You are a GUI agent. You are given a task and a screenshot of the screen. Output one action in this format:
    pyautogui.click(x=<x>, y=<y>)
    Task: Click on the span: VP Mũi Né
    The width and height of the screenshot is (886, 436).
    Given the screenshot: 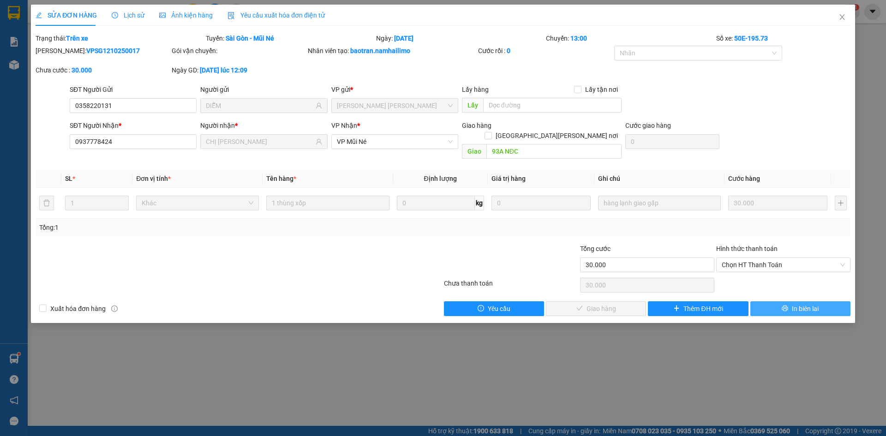 What is the action you would take?
    pyautogui.click(x=395, y=142)
    